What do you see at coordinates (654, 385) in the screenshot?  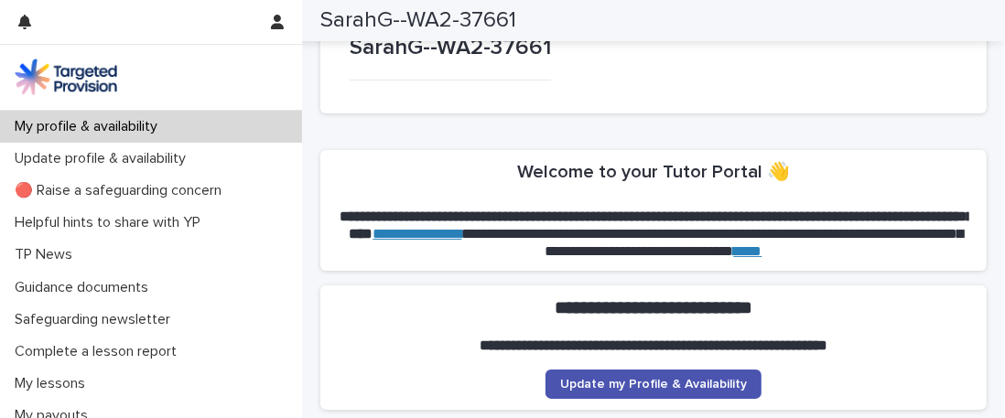 I see `a: Update my Profile & Availability` at bounding box center [654, 385].